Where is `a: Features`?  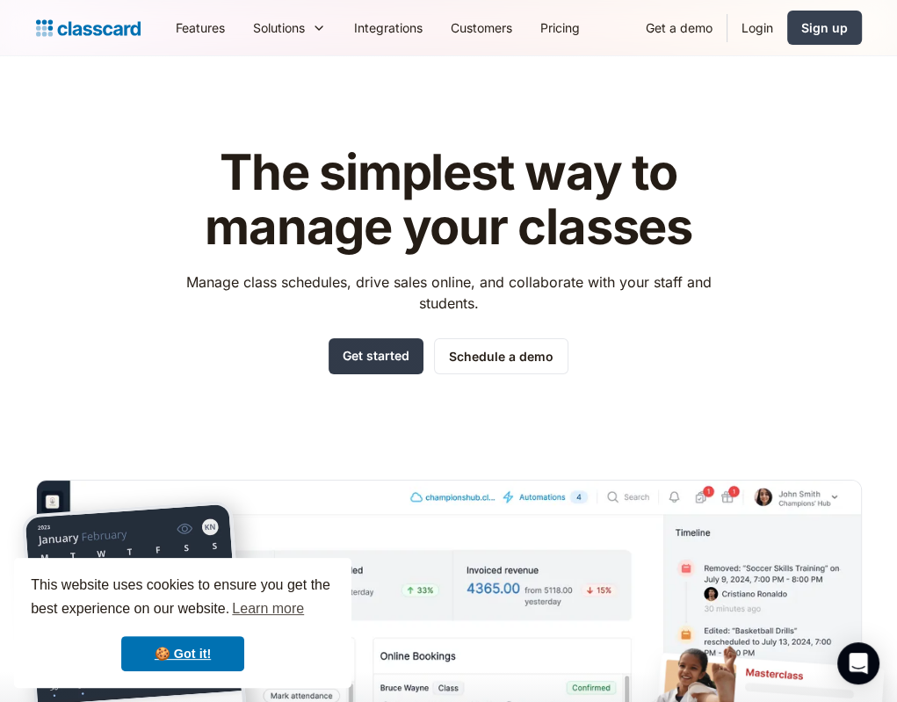 a: Features is located at coordinates (200, 27).